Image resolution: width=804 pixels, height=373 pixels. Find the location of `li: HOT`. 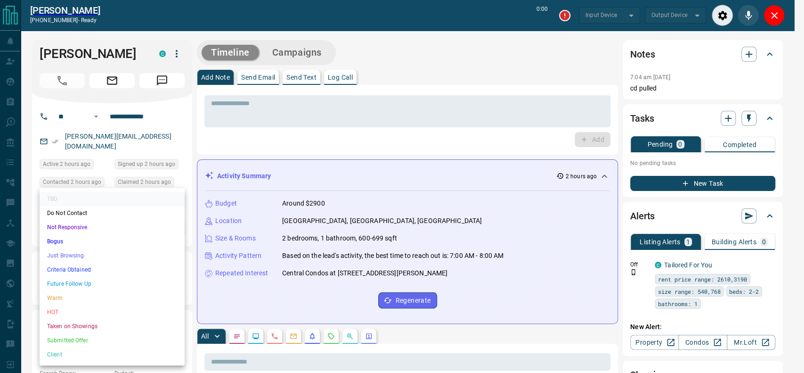

li: HOT is located at coordinates (112, 312).